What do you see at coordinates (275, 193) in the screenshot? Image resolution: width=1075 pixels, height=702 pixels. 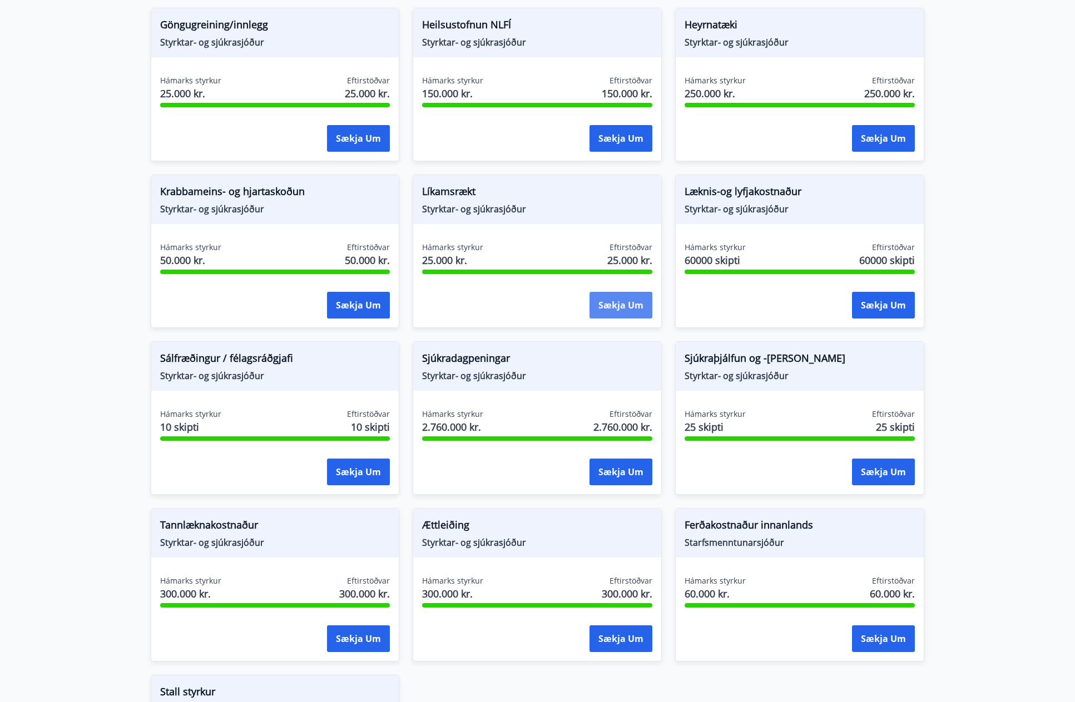 I see `span: Krabbameins- og hjartaskoðun` at bounding box center [275, 193].